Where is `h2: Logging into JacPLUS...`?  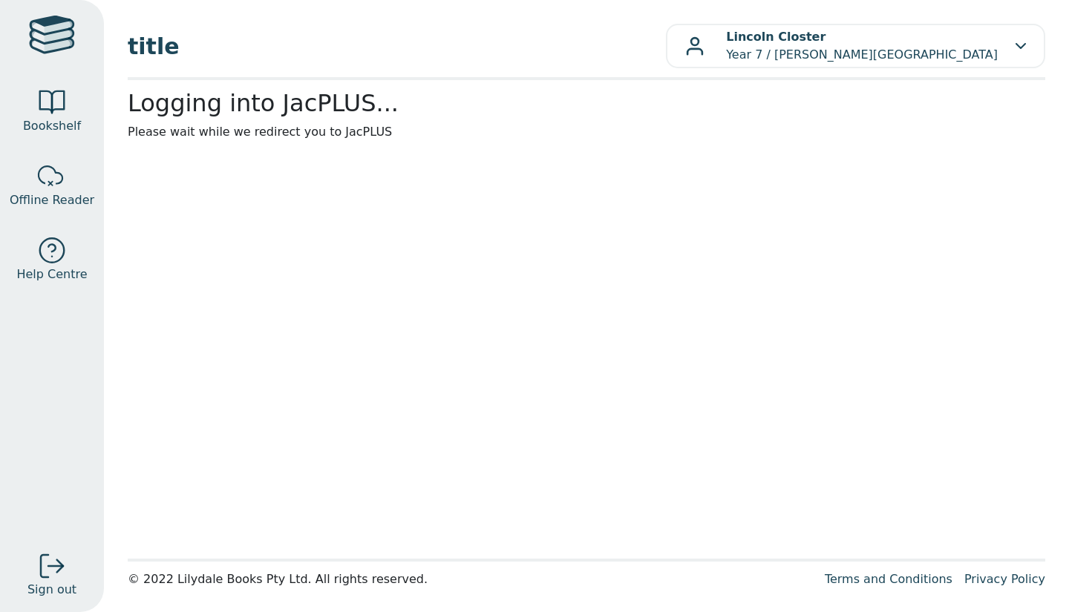 h2: Logging into JacPLUS... is located at coordinates (586, 103).